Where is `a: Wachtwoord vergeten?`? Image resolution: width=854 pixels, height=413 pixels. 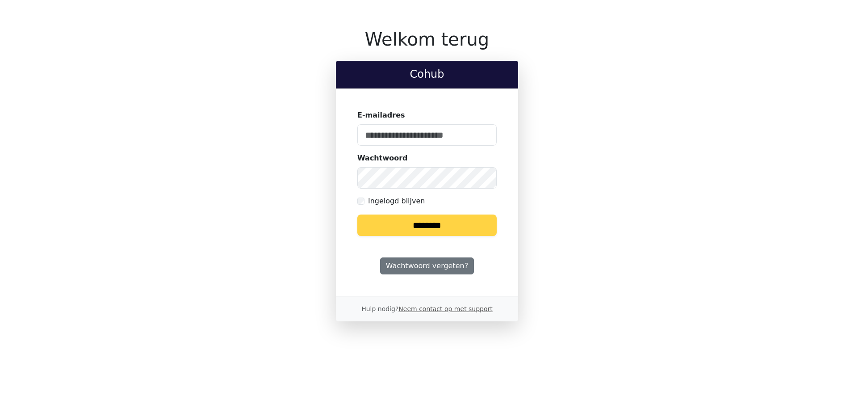
a: Wachtwoord vergeten? is located at coordinates (427, 266).